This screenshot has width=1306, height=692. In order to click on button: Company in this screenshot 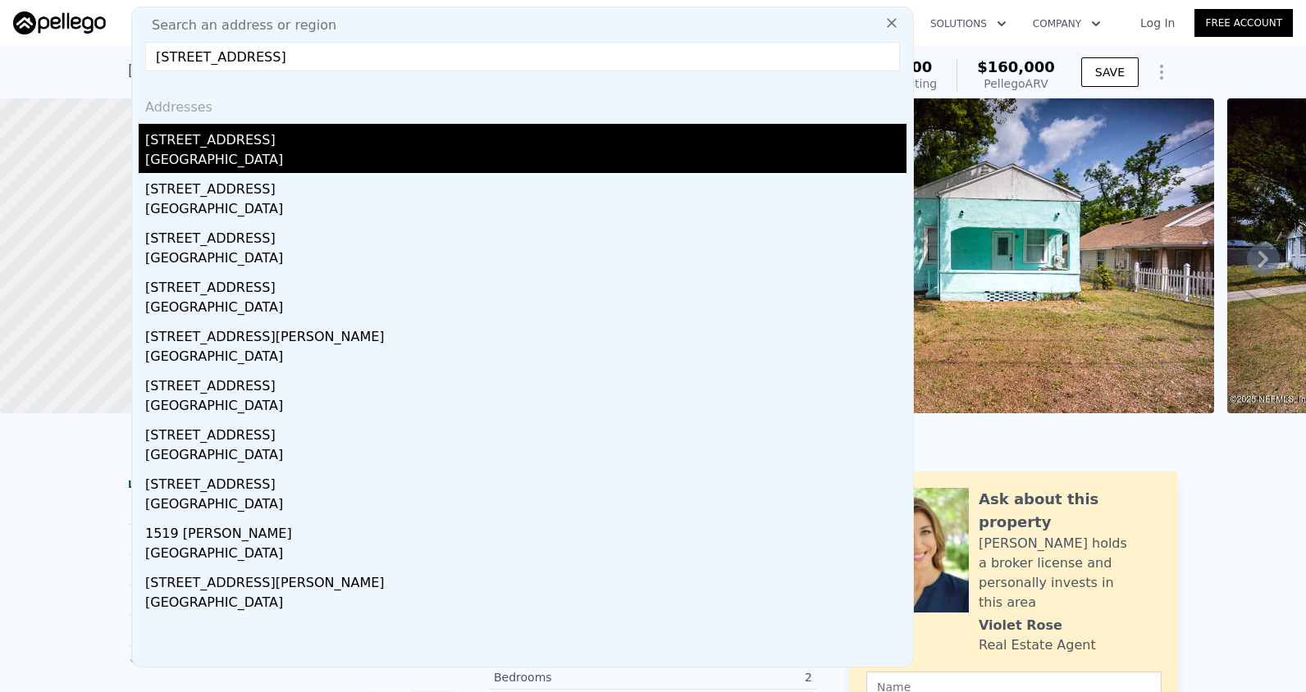, I will do `click(1066, 24)`.